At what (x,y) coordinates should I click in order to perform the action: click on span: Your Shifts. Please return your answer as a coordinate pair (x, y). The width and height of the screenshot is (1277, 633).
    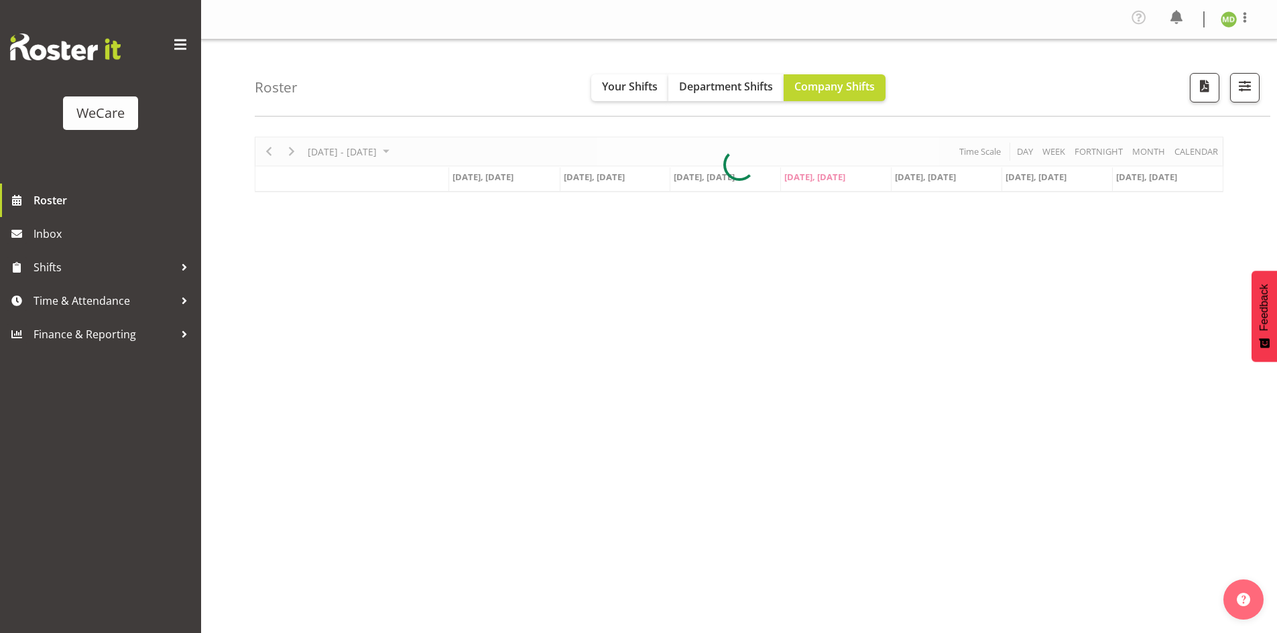
    Looking at the image, I should click on (629, 86).